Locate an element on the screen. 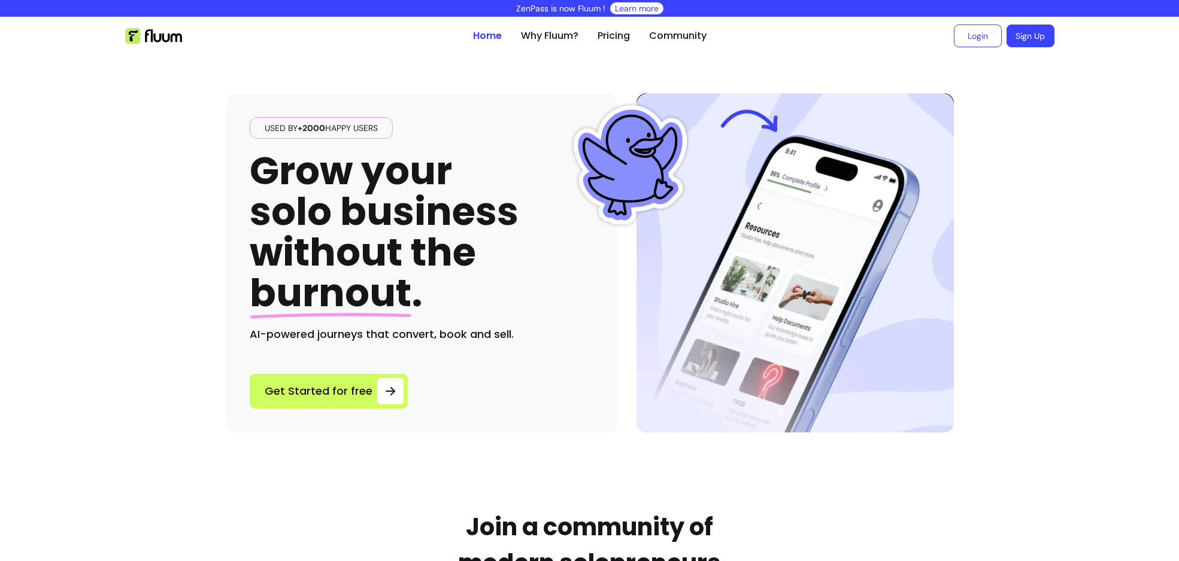  span: +2000 is located at coordinates (311, 128).